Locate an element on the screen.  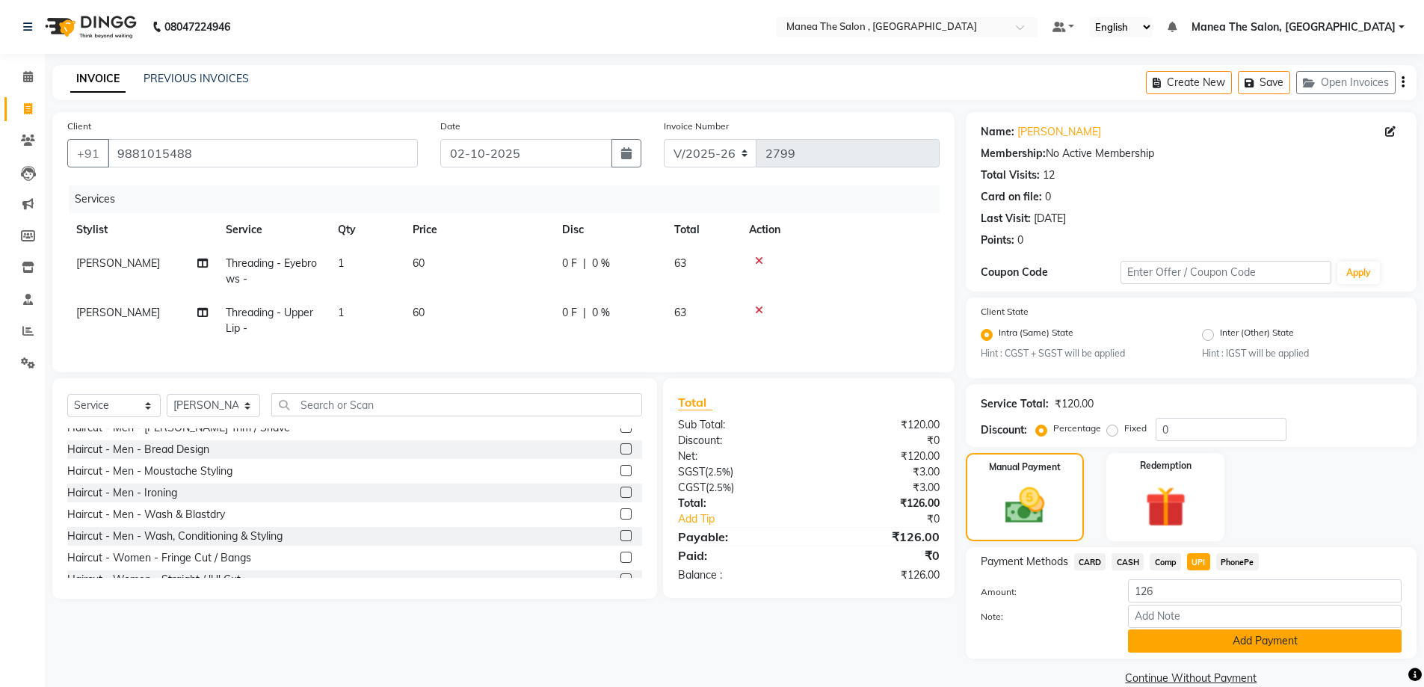
div: Points: is located at coordinates (997, 240).